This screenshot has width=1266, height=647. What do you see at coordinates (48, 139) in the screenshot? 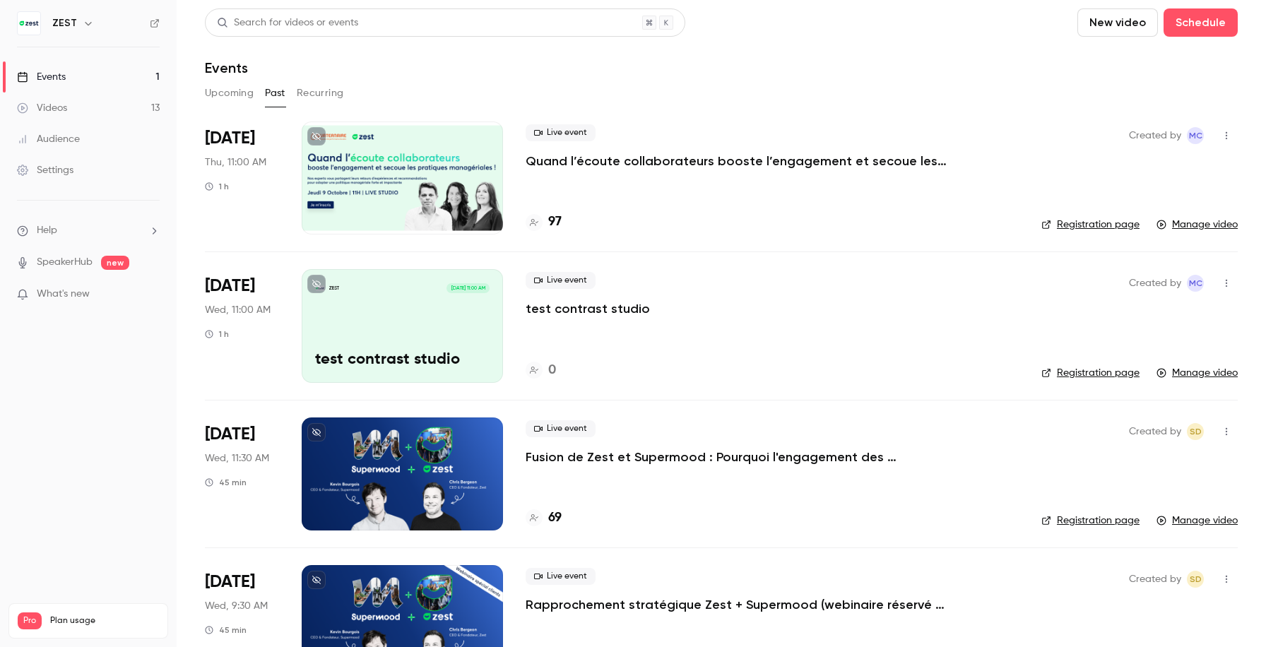
I see `div: Audience` at bounding box center [48, 139].